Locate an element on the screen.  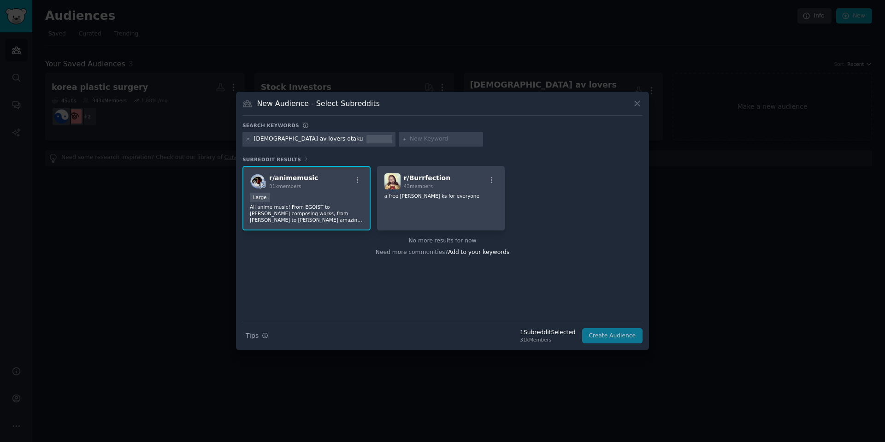
span: Add to your keywords is located at coordinates (478, 252).